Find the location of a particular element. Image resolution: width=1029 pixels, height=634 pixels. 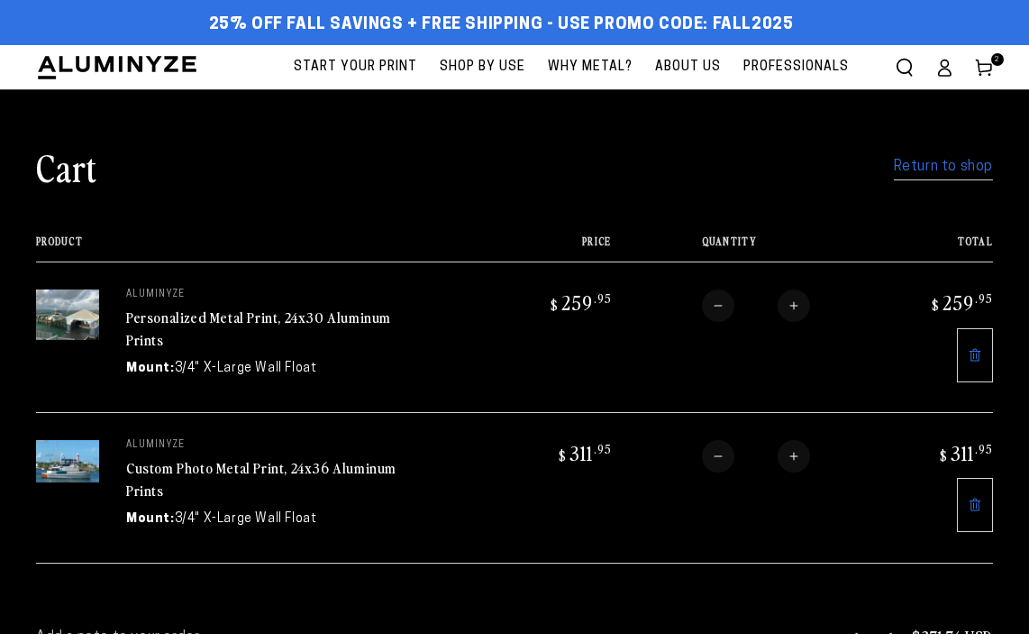

p: Aluminyze is located at coordinates (261, 445).